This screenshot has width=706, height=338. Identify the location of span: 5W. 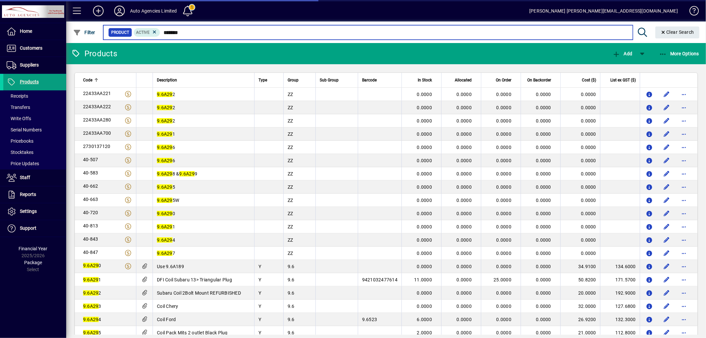
(168, 200).